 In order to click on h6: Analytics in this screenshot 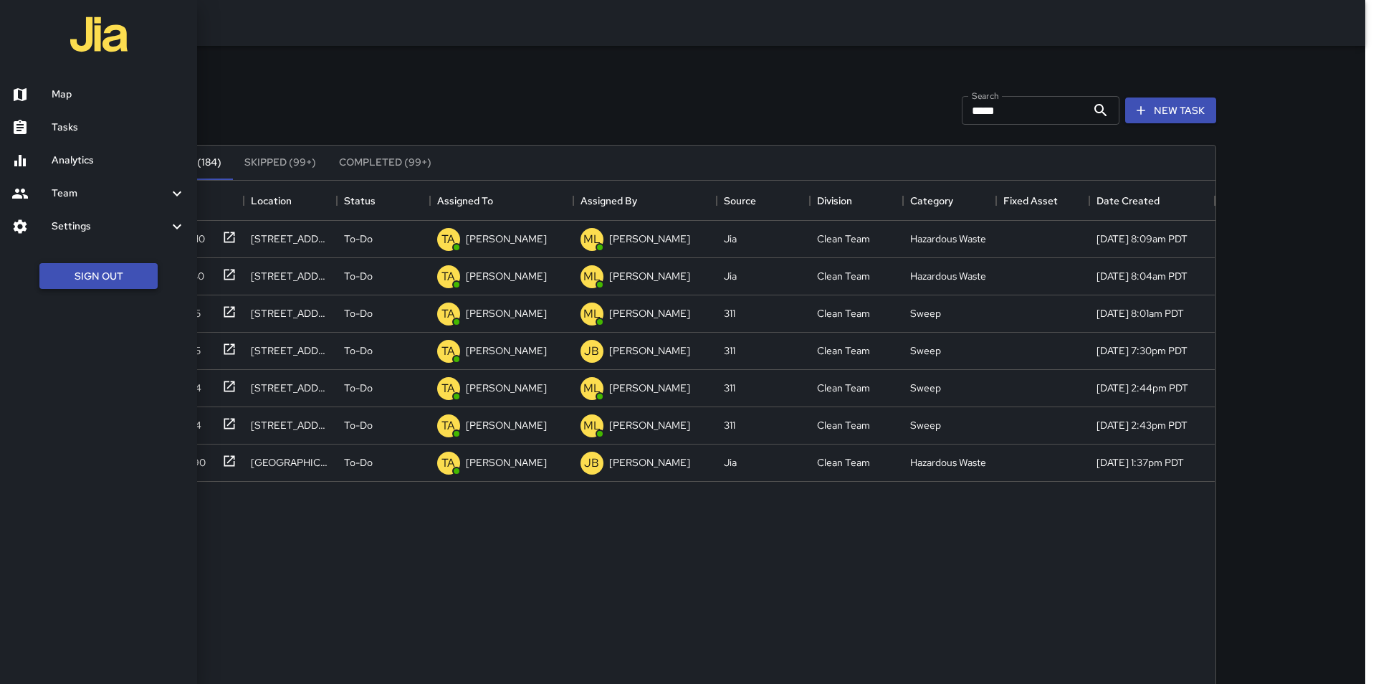, I will do `click(118, 161)`.